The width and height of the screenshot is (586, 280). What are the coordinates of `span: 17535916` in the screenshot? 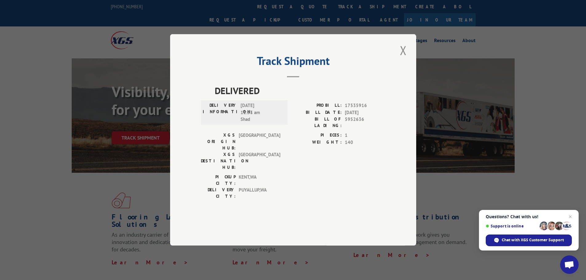 It's located at (365, 106).